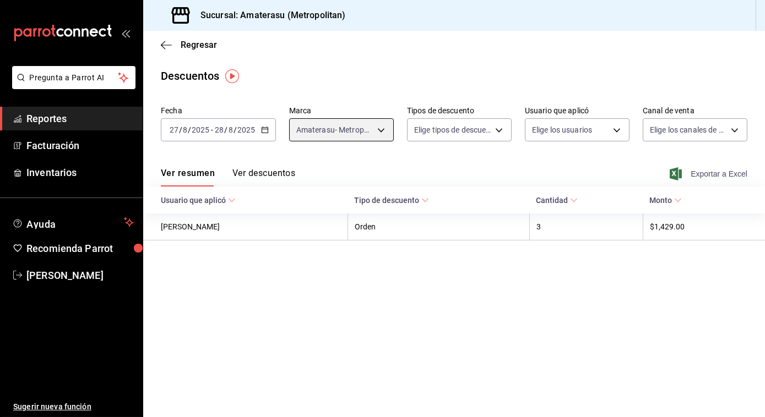 This screenshot has height=417, width=765. Describe the element at coordinates (188, 177) in the screenshot. I see `button: Ver resumen` at that location.